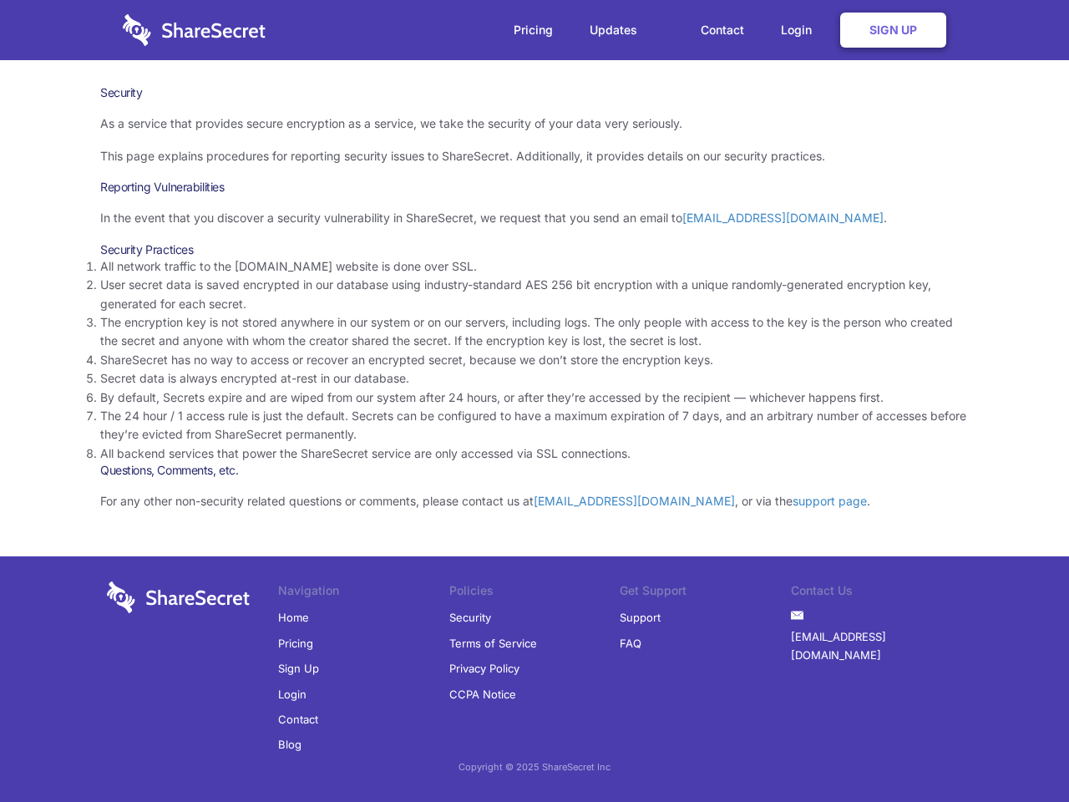  I want to click on li: All backend services that power the ShareSecret service are only accessed via SSL connections., so click(535, 454).